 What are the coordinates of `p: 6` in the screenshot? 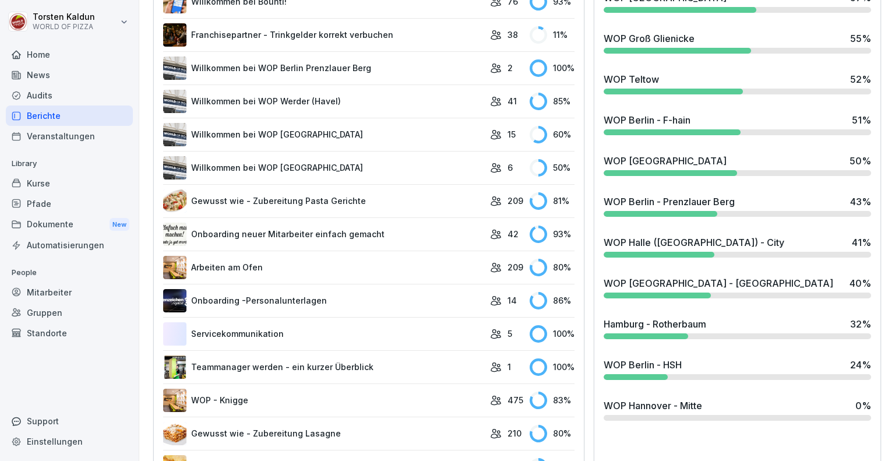 It's located at (510, 167).